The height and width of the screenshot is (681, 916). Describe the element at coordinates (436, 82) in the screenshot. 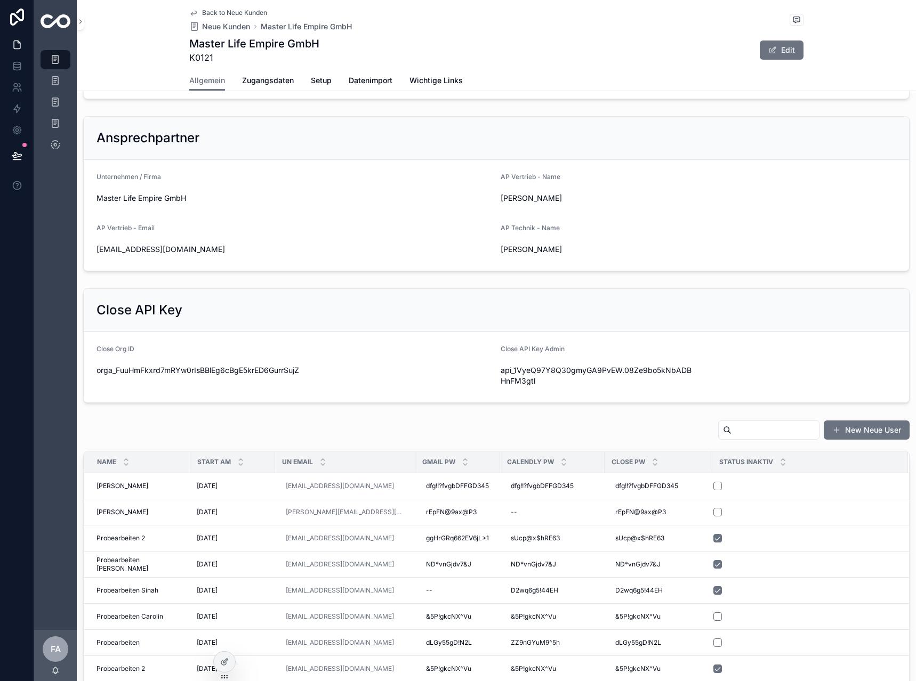

I see `a: Wichtige Links` at that location.